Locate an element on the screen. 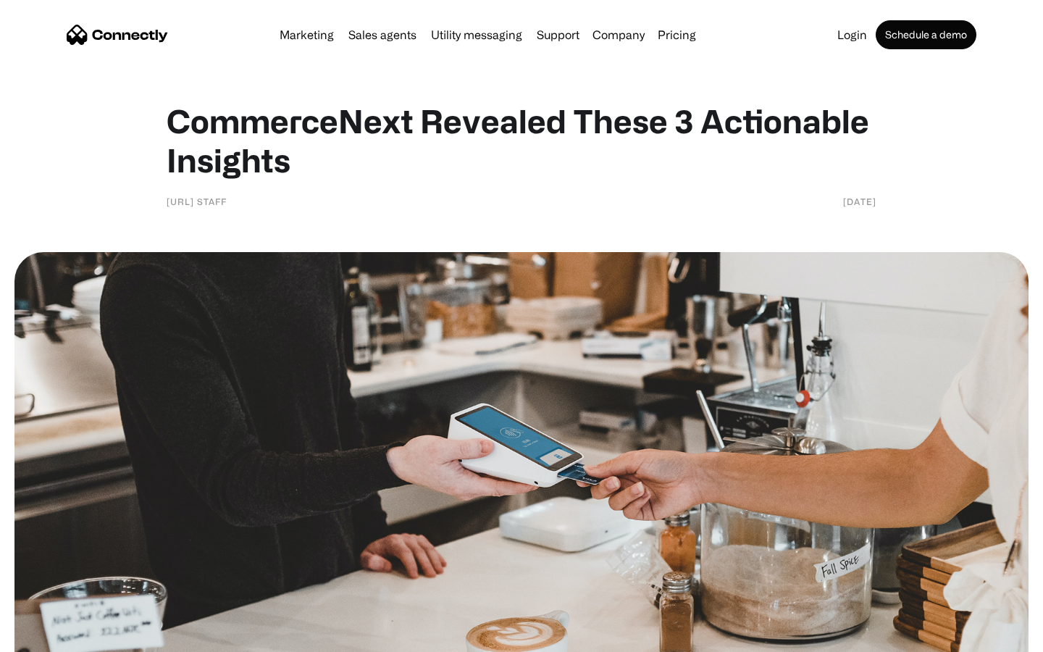  a: Utility messaging is located at coordinates (477, 35).